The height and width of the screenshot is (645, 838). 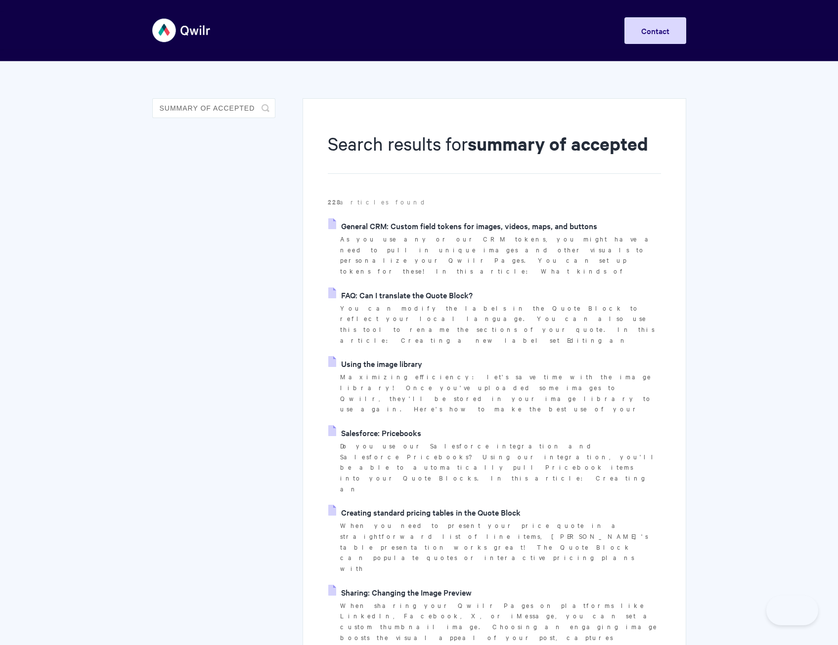 I want to click on strong: 228, so click(x=334, y=202).